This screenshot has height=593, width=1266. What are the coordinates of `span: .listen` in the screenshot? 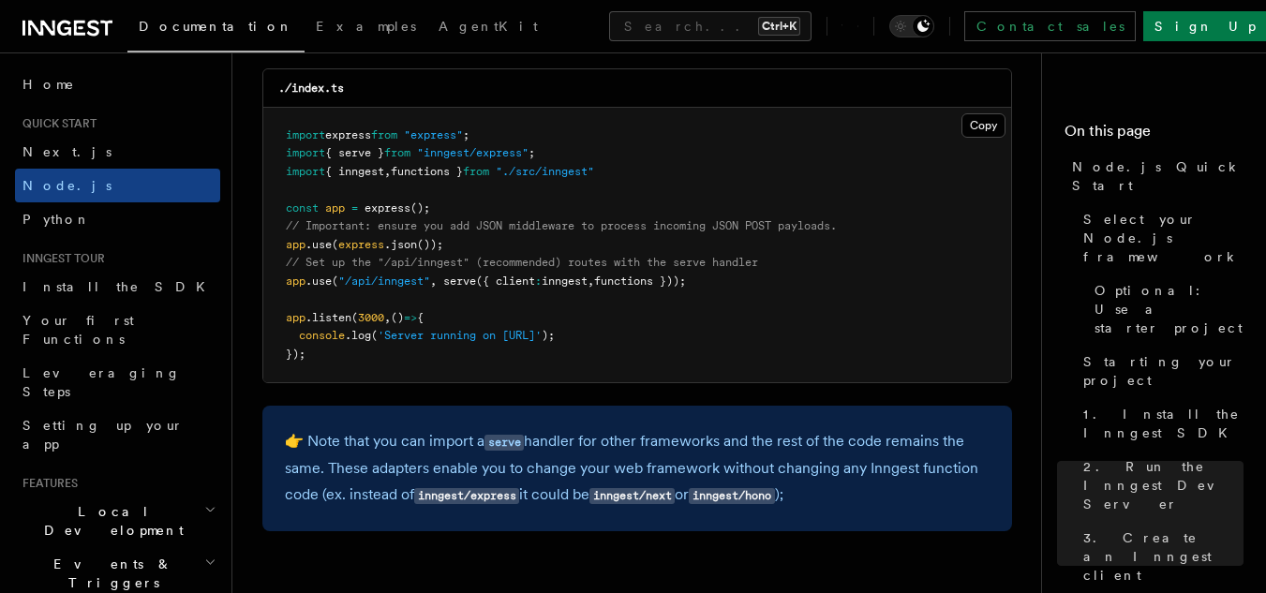 It's located at (328, 318).